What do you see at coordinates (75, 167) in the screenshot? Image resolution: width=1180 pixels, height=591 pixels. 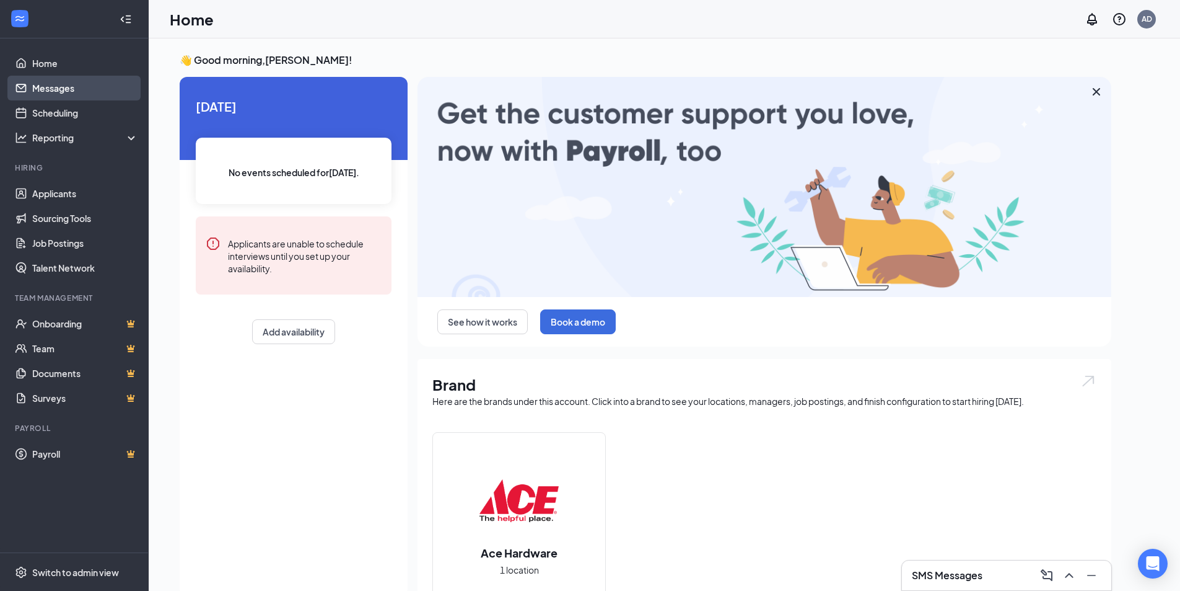 I see `div: Hiring` at bounding box center [75, 167].